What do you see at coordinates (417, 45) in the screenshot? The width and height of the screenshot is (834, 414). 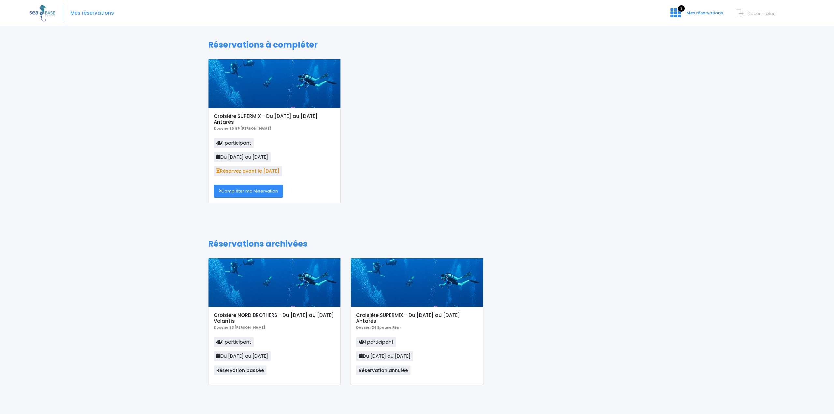 I see `h1: Réservations à compléter` at bounding box center [417, 45].